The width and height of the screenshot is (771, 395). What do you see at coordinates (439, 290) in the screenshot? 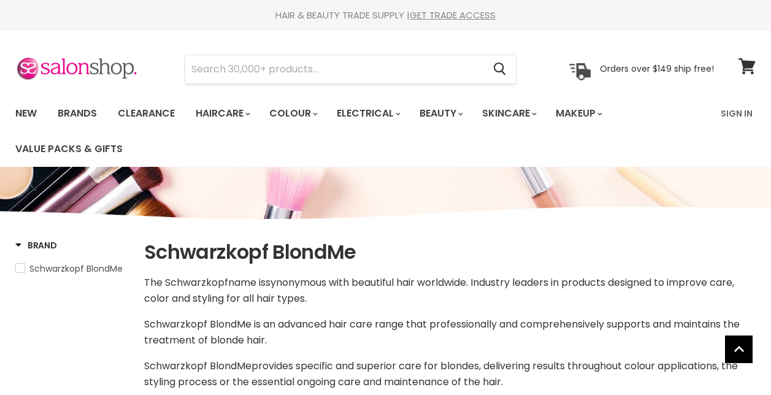
I see `span: , color and styling for all hair types.` at bounding box center [439, 290].